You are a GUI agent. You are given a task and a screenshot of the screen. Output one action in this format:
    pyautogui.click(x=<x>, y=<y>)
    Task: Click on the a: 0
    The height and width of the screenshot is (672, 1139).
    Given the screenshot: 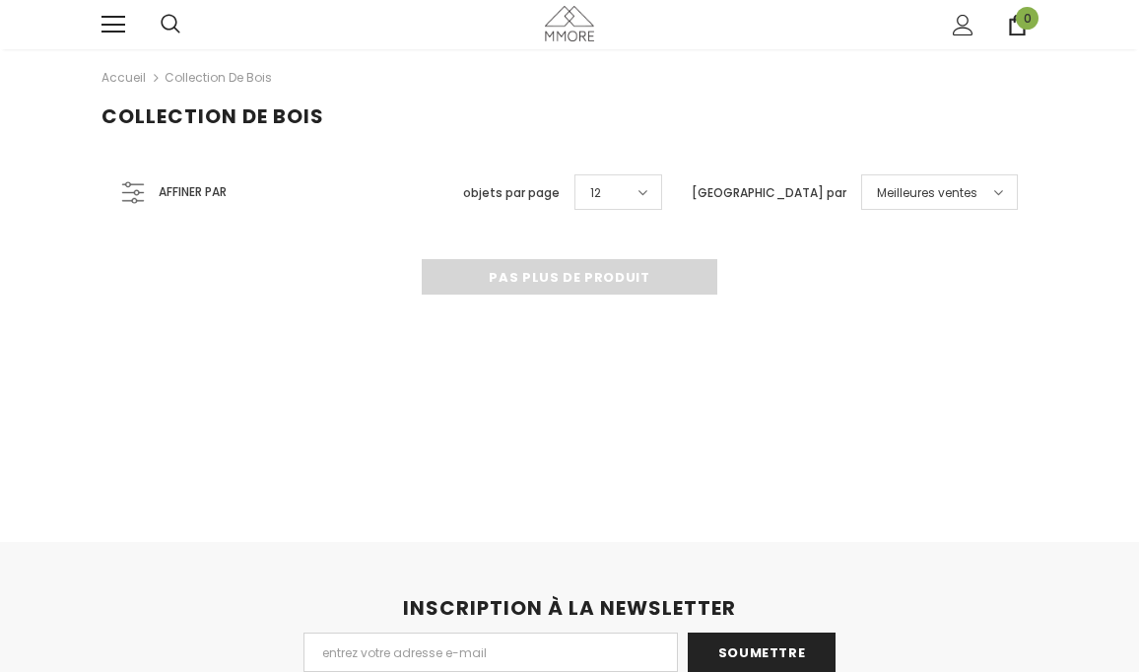 What is the action you would take?
    pyautogui.click(x=1017, y=25)
    